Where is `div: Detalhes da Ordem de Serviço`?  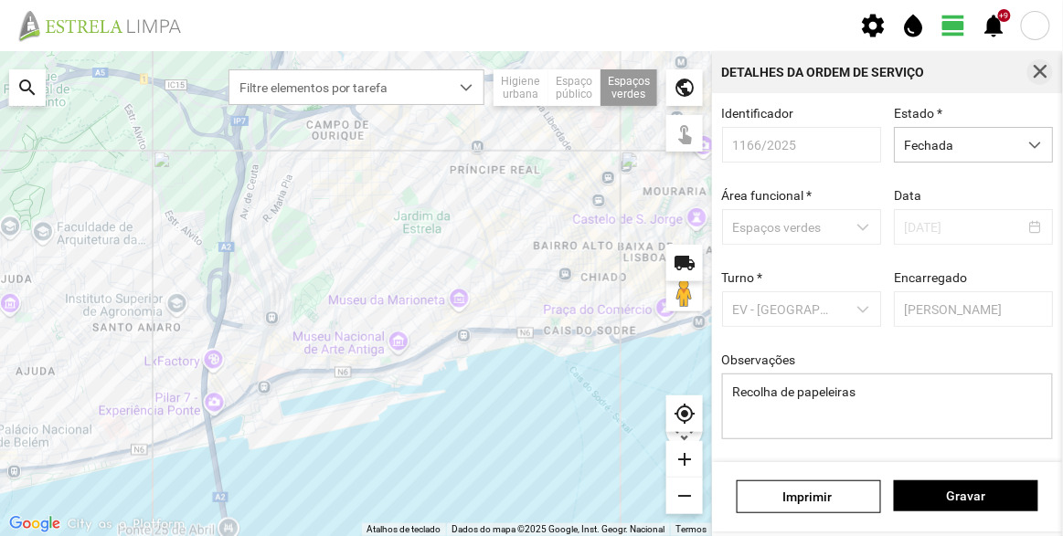
div: Detalhes da Ordem de Serviço is located at coordinates (823, 72).